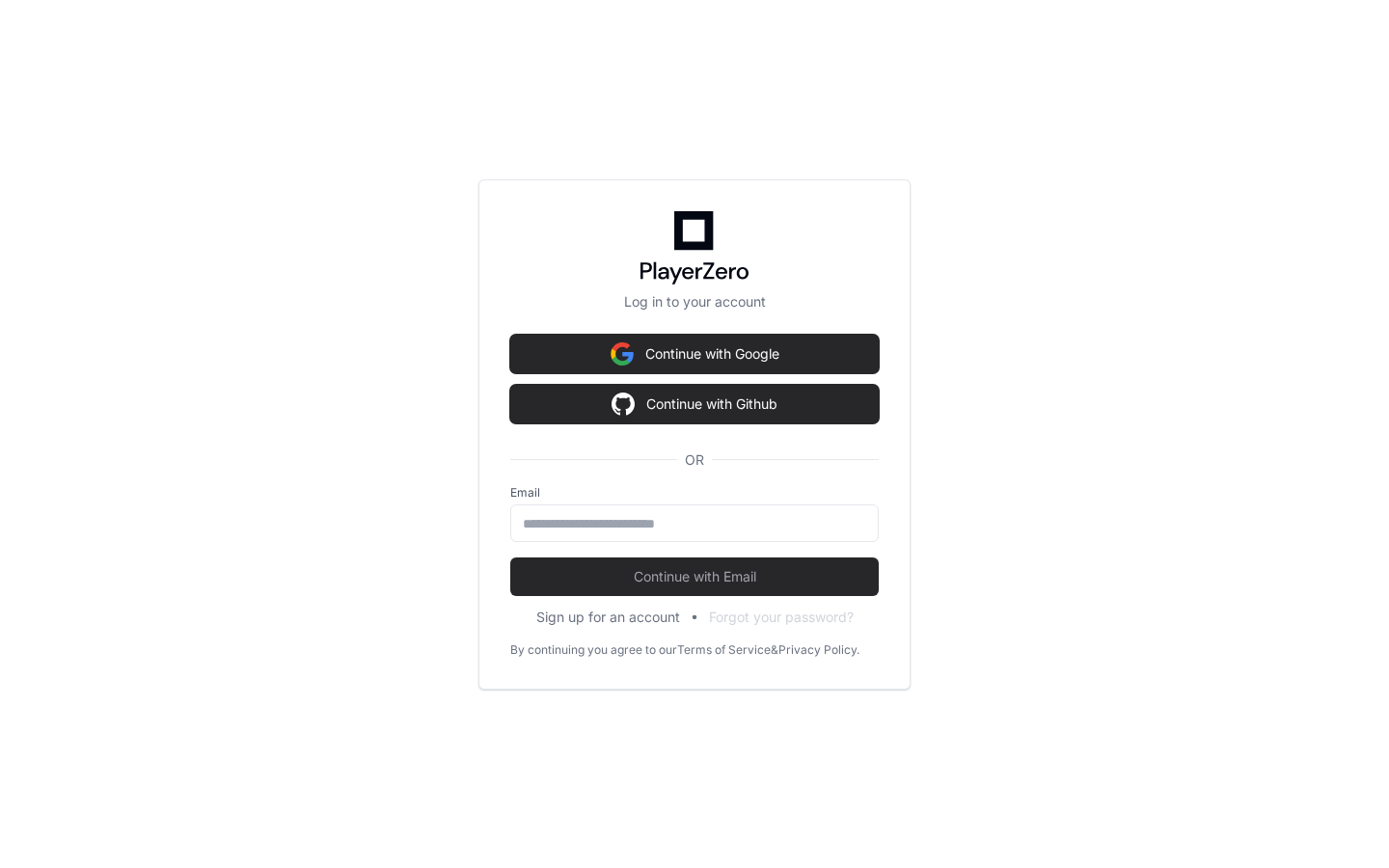  Describe the element at coordinates (723, 651) in the screenshot. I see `a: Terms of Service` at that location.